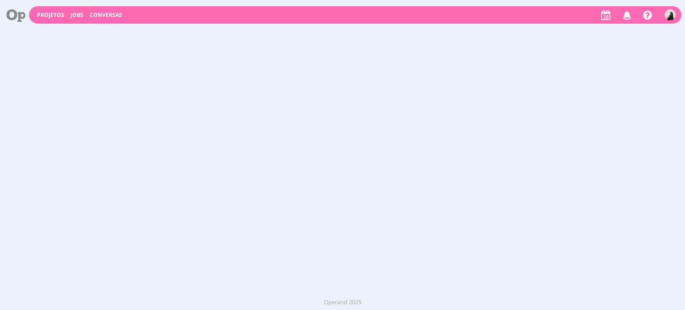 Image resolution: width=685 pixels, height=310 pixels. Describe the element at coordinates (77, 15) in the screenshot. I see `button: Jobs` at that location.